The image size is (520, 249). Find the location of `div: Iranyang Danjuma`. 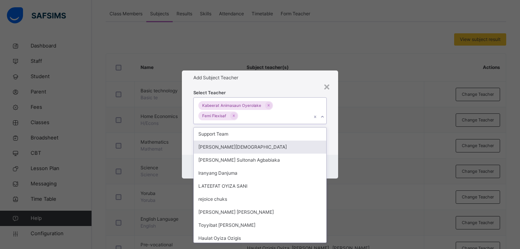

div: Iranyang Danjuma is located at coordinates (260, 173).